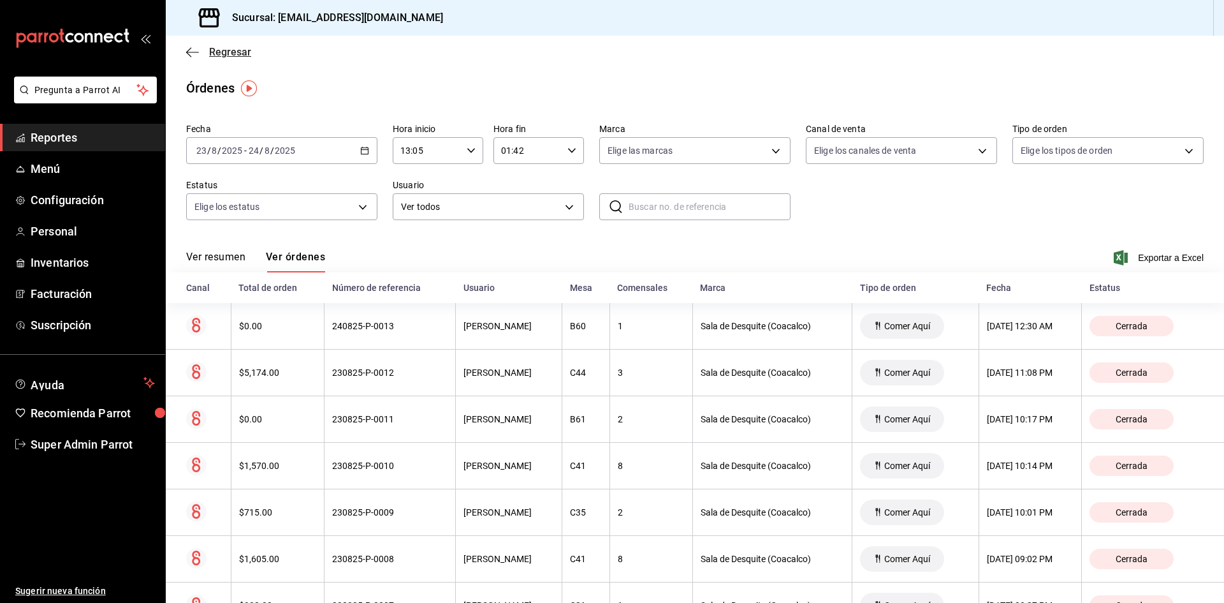 Image resolution: width=1224 pixels, height=603 pixels. What do you see at coordinates (390, 326) in the screenshot?
I see `div: 240825-P-0013` at bounding box center [390, 326].